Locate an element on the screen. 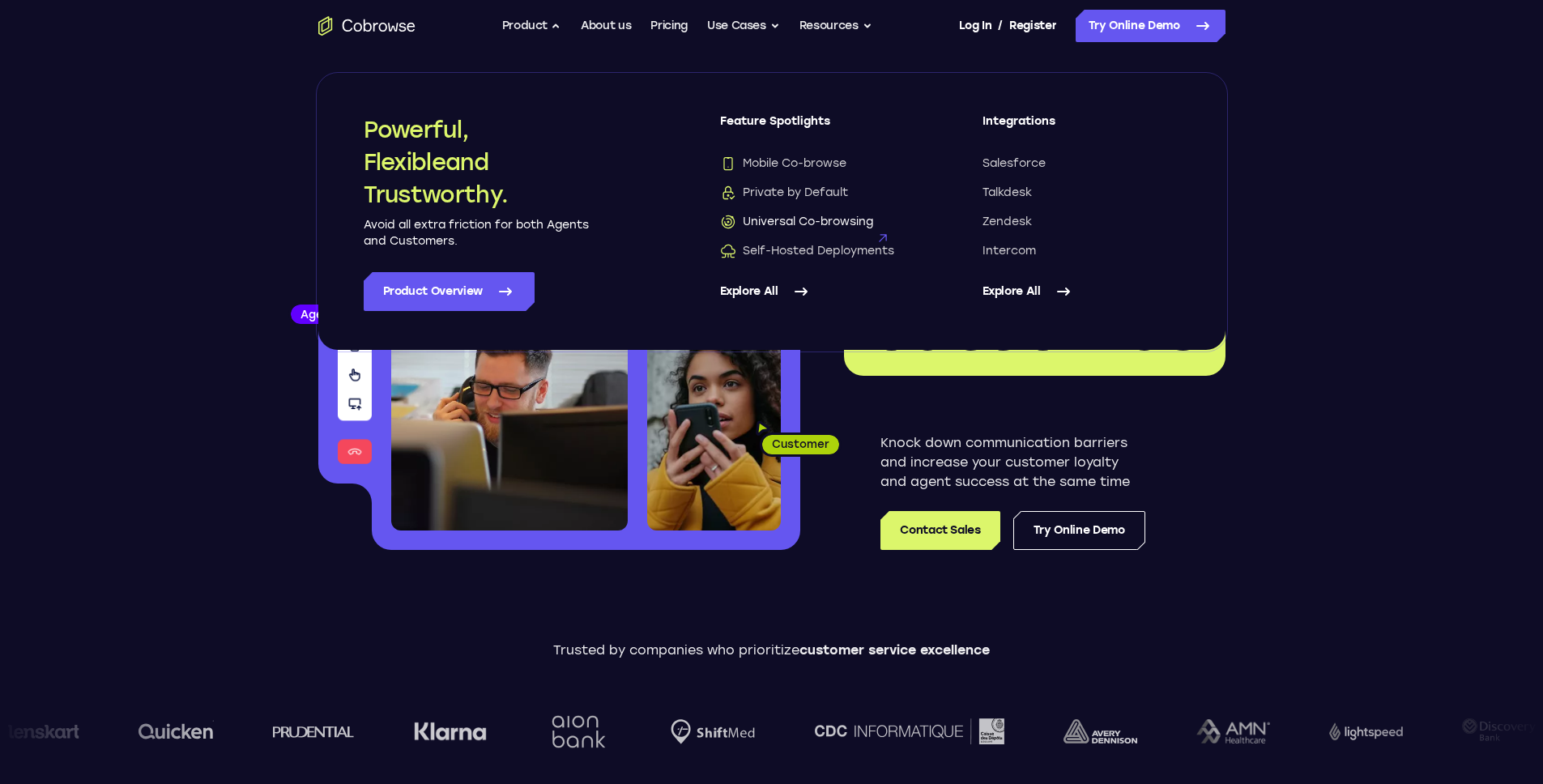 The height and width of the screenshot is (784, 1543). span: customer service excellence is located at coordinates (894, 649).